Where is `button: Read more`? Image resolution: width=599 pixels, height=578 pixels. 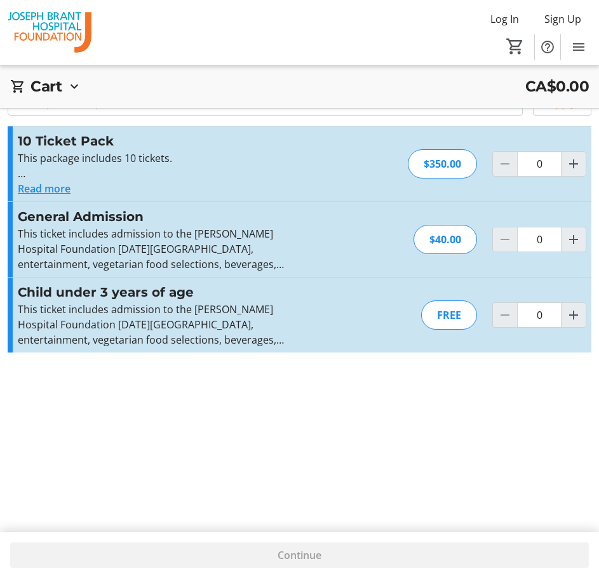
button: Read more is located at coordinates (44, 189).